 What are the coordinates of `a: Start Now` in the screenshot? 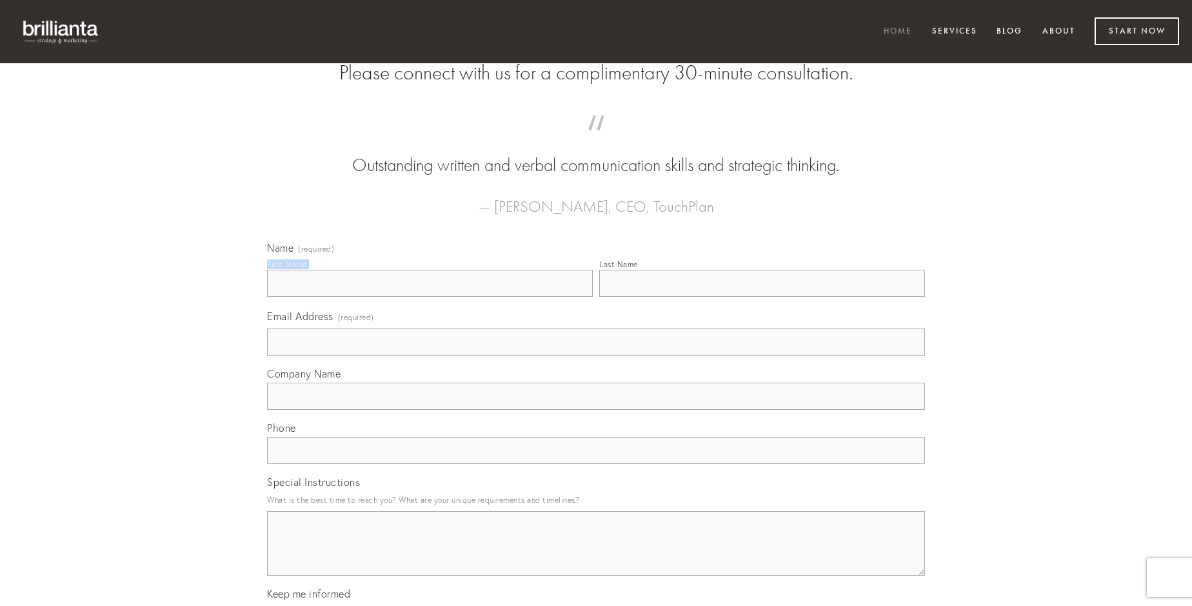 It's located at (1137, 31).